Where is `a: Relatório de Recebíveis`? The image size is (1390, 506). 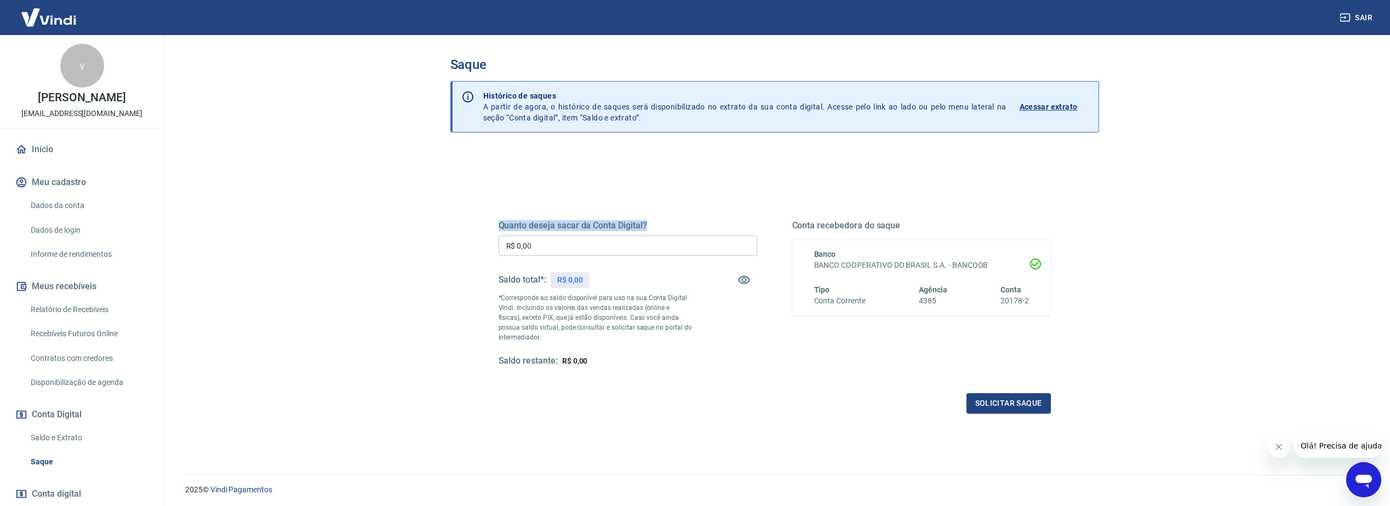 a: Relatório de Recebíveis is located at coordinates (88, 310).